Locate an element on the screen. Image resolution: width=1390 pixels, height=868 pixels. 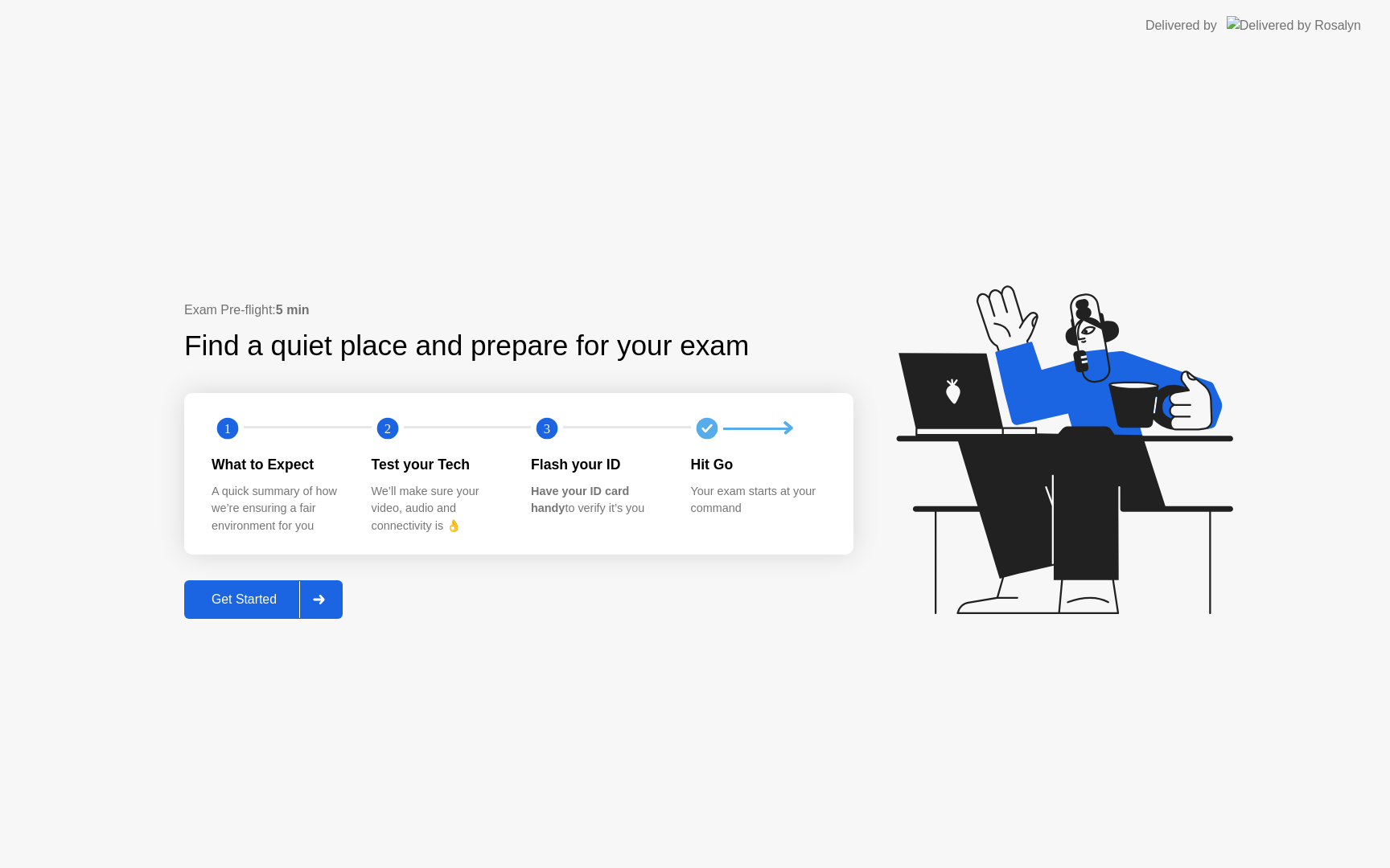
div: Get Started is located at coordinates (244, 599).